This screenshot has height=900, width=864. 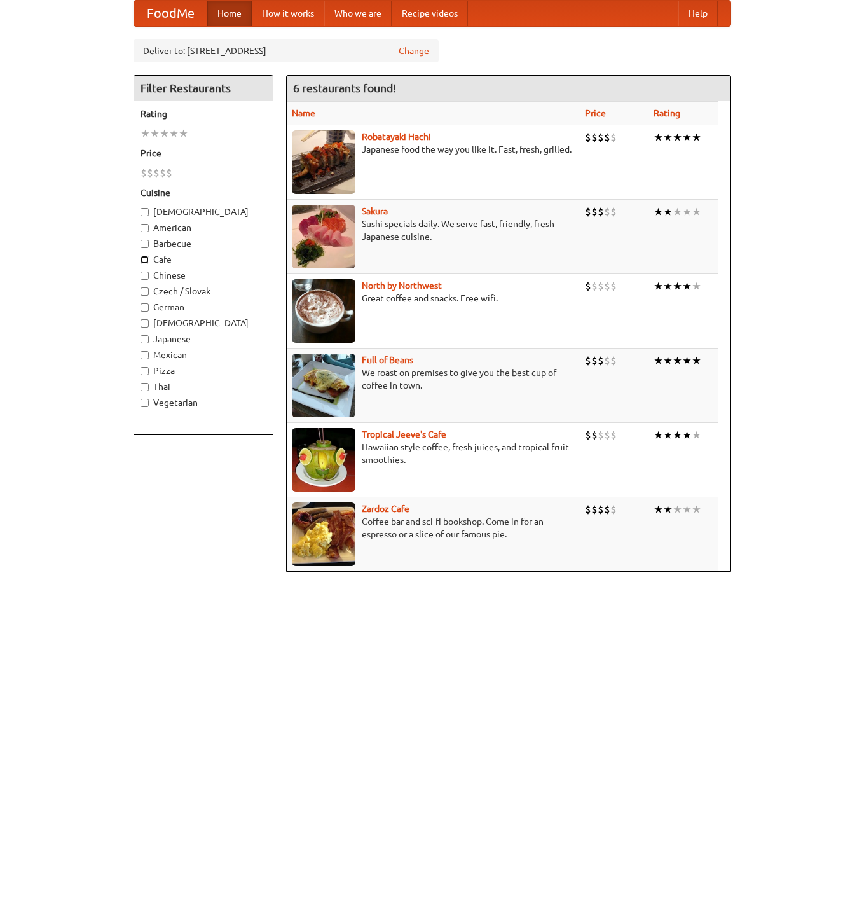 I want to click on a: Who we are, so click(x=358, y=13).